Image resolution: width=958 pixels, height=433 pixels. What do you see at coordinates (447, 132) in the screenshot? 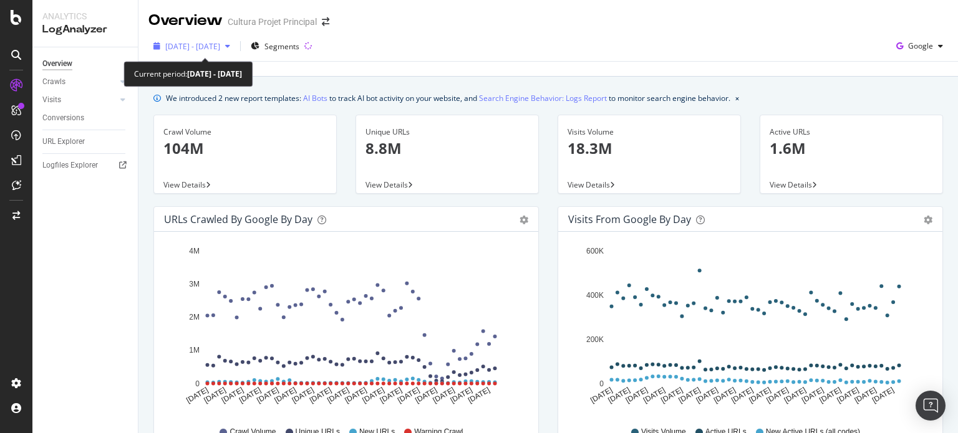
I see `div: Unique URLs` at bounding box center [447, 132].